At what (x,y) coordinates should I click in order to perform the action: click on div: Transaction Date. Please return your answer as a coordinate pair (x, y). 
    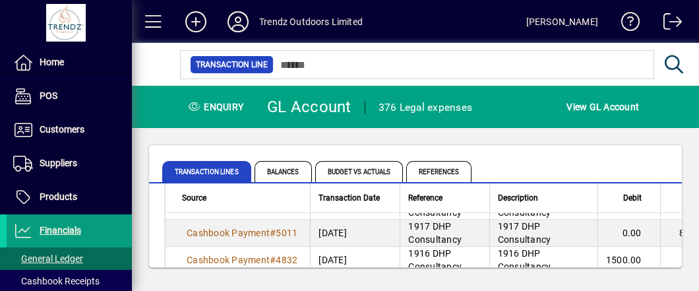
    Looking at the image, I should click on (355, 198).